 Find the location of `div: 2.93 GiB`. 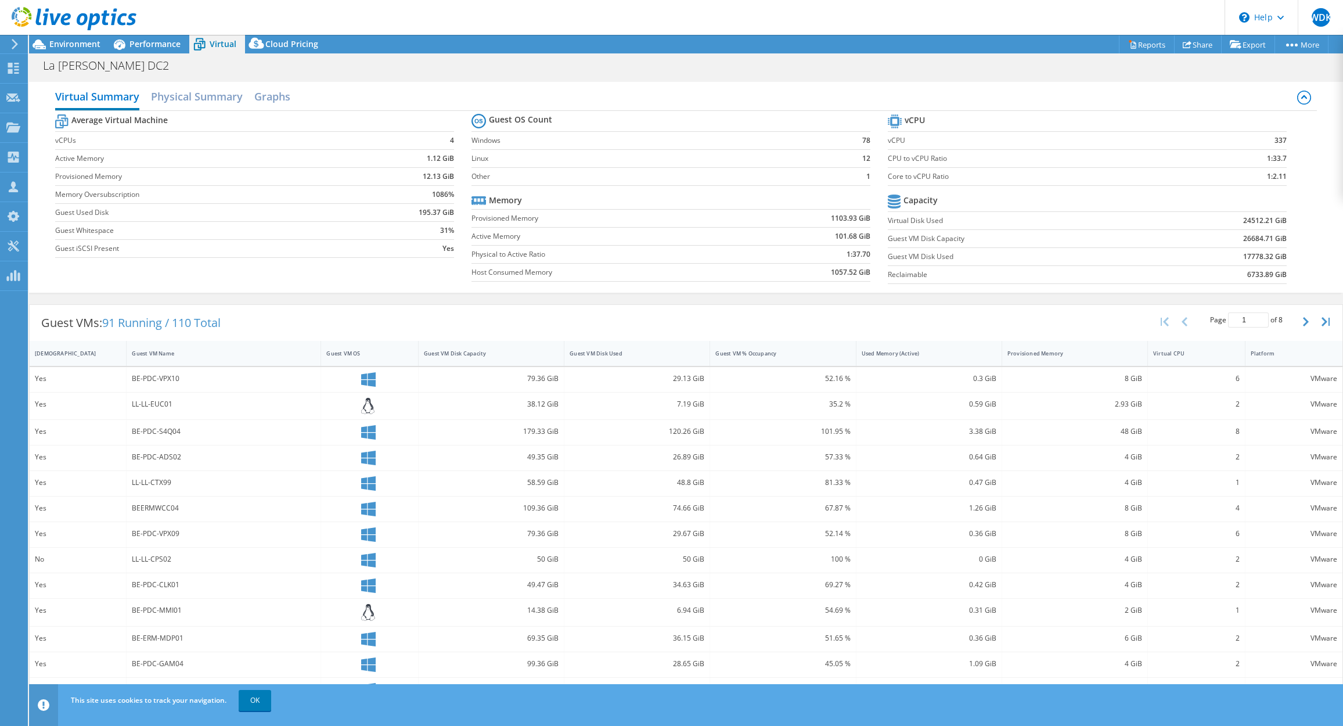

div: 2.93 GiB is located at coordinates (1075, 404).